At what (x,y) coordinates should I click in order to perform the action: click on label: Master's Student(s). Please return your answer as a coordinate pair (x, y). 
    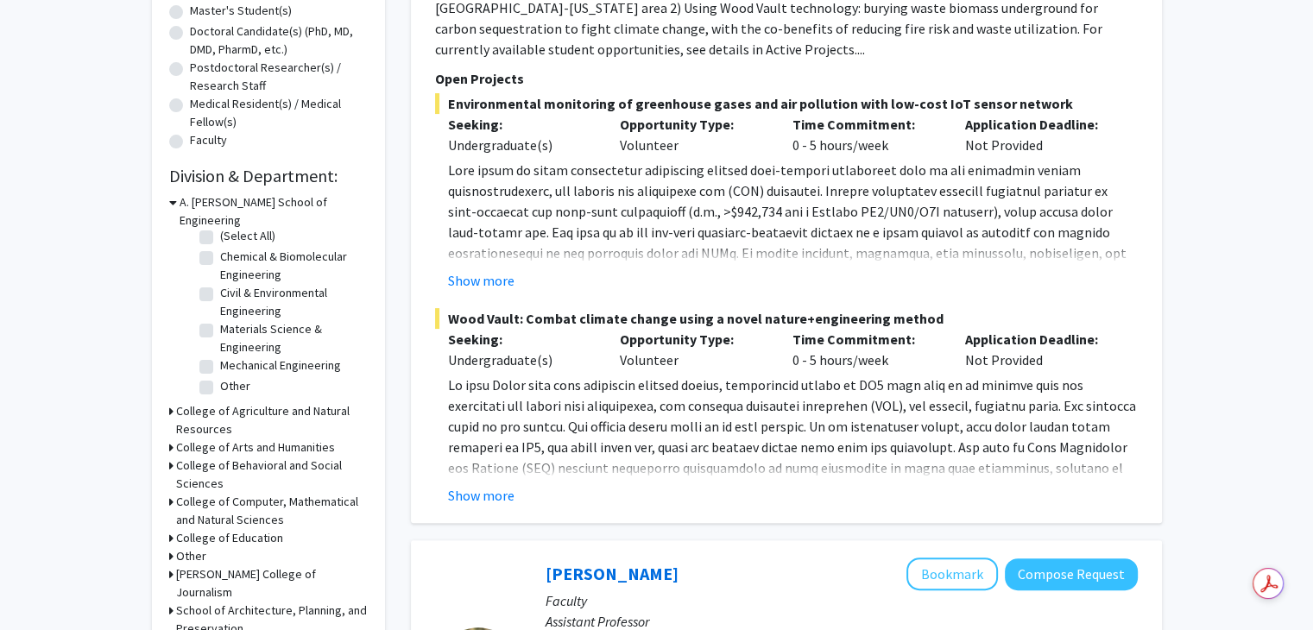
    Looking at the image, I should click on (241, 10).